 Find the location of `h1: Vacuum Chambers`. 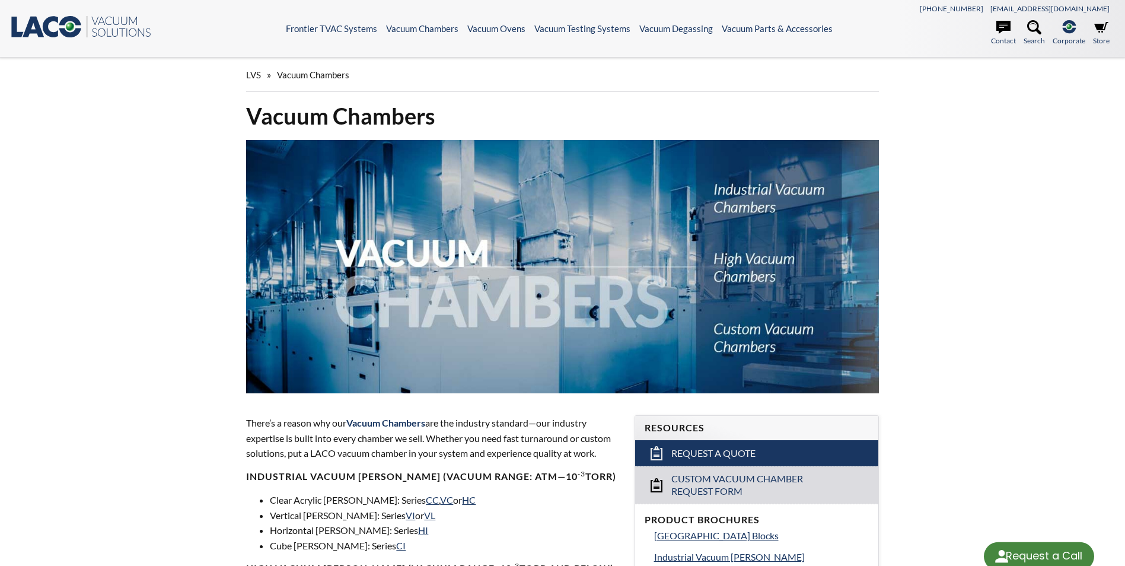

h1: Vacuum Chambers is located at coordinates (562, 116).